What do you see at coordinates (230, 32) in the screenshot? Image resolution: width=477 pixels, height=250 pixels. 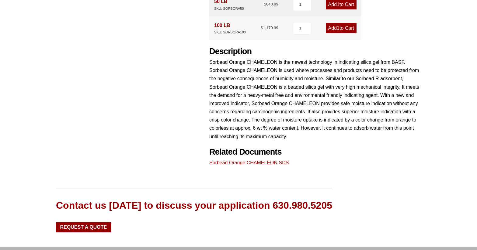 I see `div: SKU: SORBORA100` at bounding box center [230, 32].